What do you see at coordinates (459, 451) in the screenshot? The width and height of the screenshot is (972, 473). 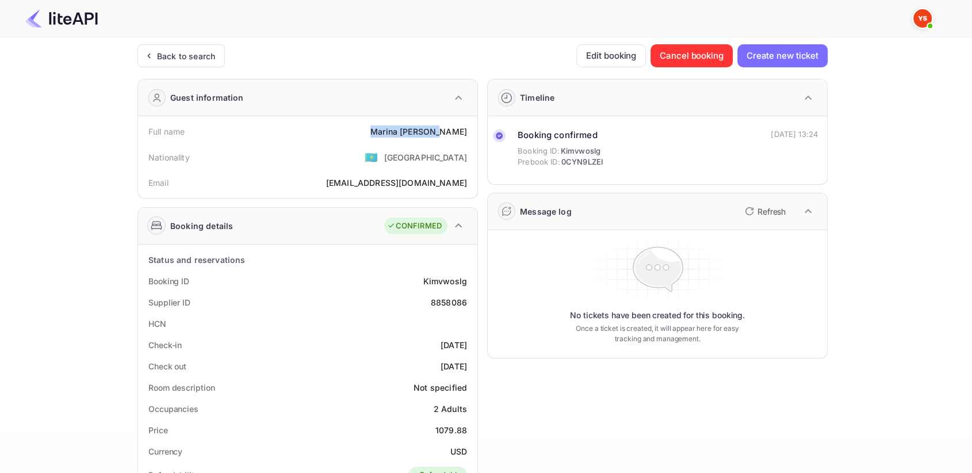 I see `div: USD` at bounding box center [459, 451].